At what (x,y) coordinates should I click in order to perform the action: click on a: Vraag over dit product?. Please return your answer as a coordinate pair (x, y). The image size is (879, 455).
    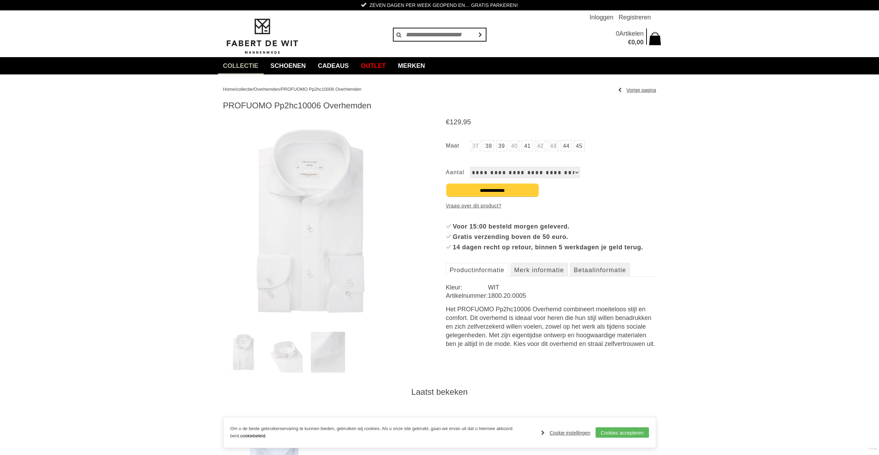
    Looking at the image, I should click on (474, 206).